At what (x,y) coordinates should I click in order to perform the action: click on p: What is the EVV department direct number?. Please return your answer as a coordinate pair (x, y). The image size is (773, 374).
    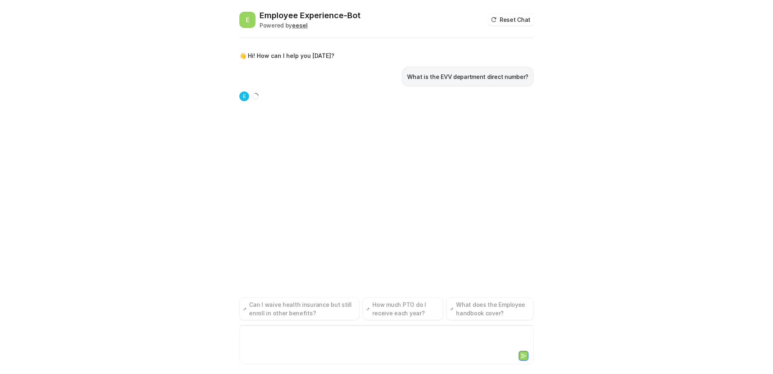
    Looking at the image, I should click on (468, 77).